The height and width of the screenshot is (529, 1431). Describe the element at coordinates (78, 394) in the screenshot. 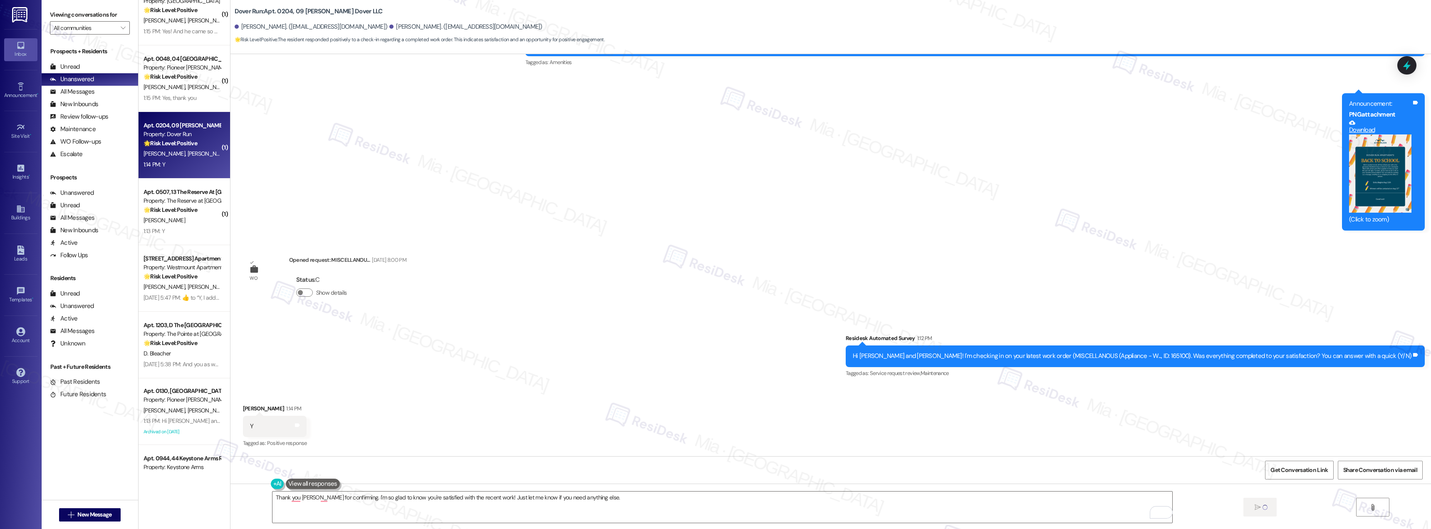

I see `div: Future Residents` at that location.